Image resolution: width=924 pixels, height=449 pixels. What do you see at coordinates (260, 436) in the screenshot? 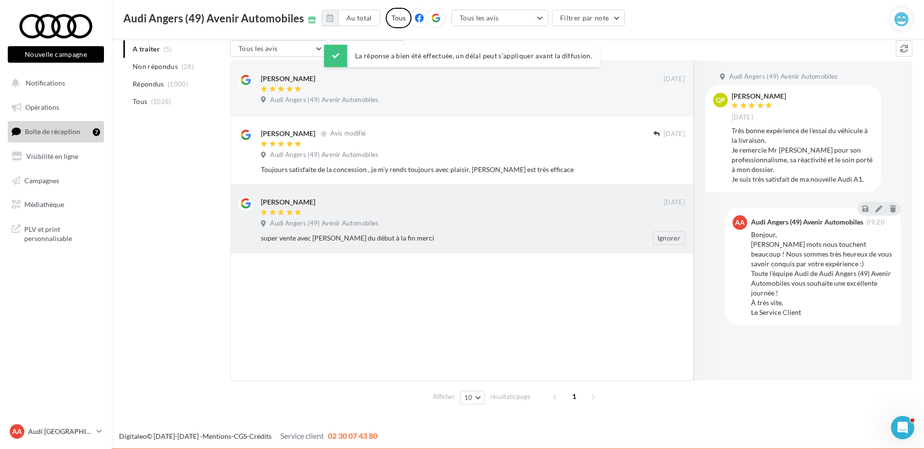
I see `a: Crédits` at bounding box center [260, 436].